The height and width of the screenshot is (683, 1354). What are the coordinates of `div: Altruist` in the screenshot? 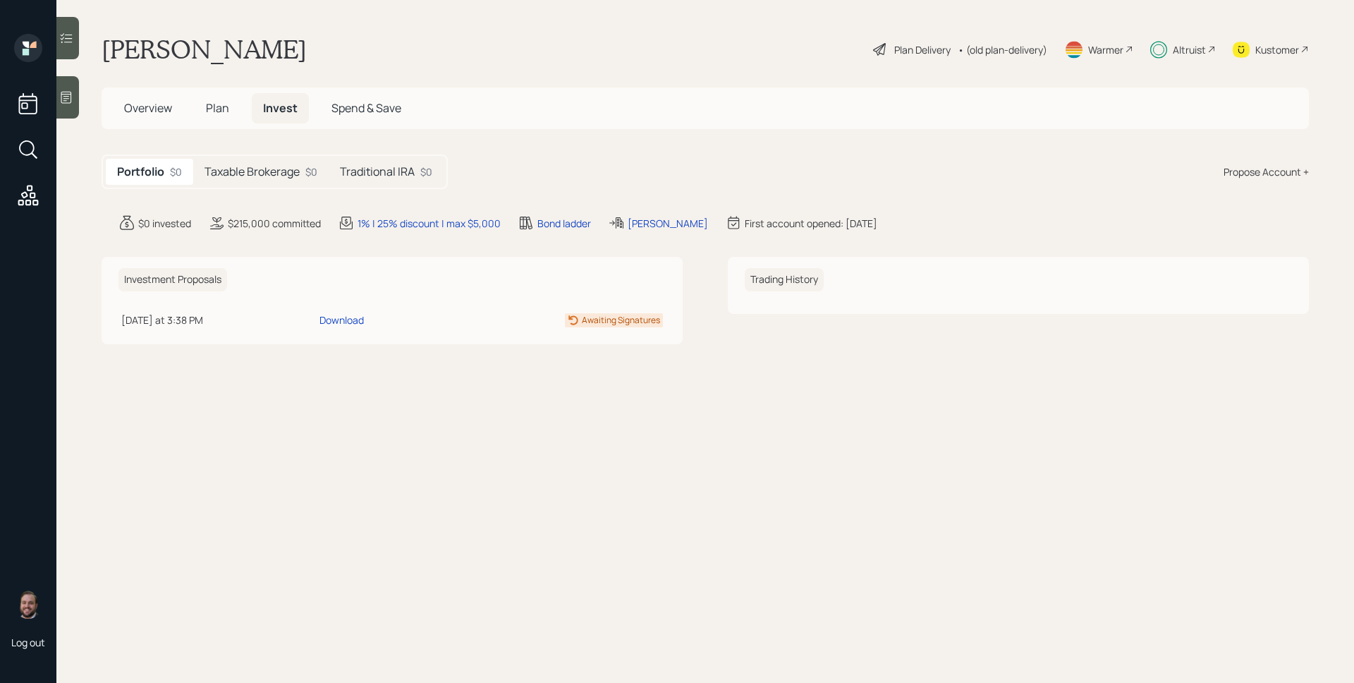 It's located at (1189, 49).